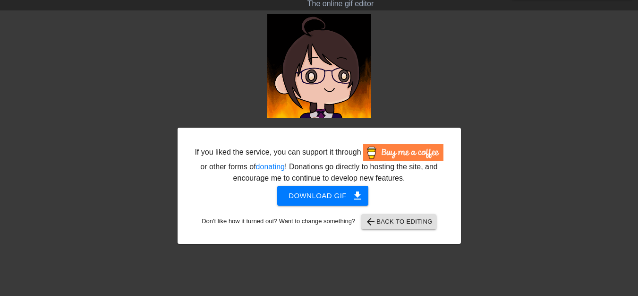 The width and height of the screenshot is (638, 296). Describe the element at coordinates (399, 222) in the screenshot. I see `button: Back to Editing` at that location.